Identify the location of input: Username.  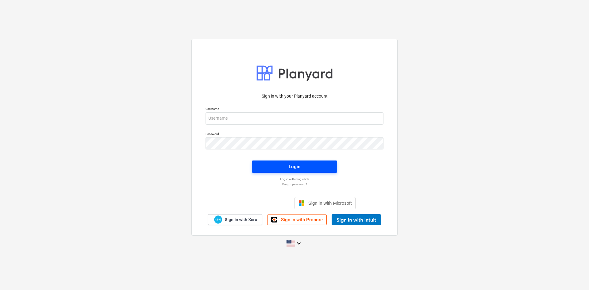
(294, 118).